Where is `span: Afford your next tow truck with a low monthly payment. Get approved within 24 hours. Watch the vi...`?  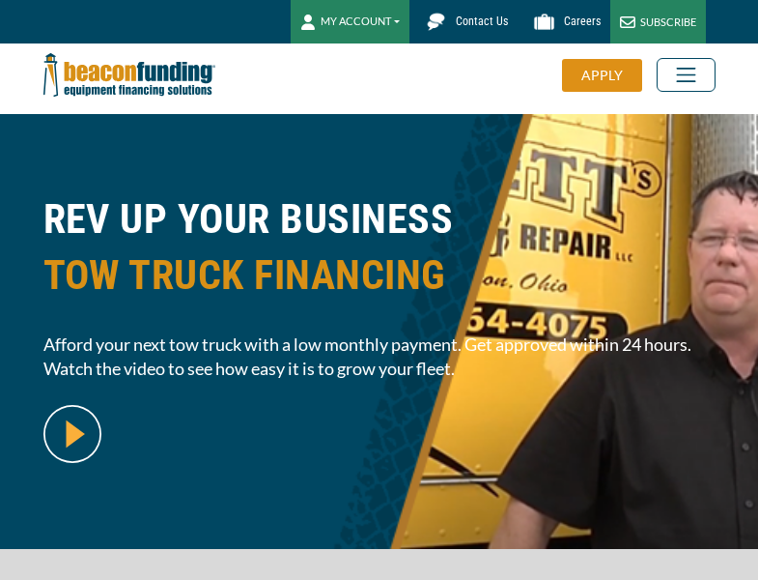 span: Afford your next tow truck with a low monthly payment. Get approved within 24 hours. Watch the vi... is located at coordinates (380, 356).